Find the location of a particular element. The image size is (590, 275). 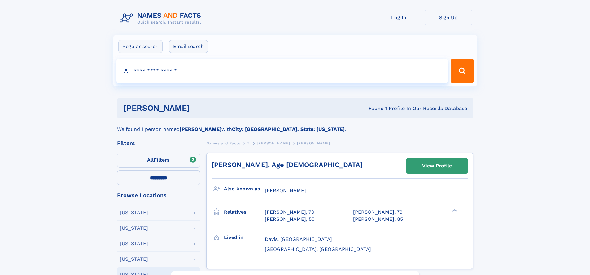

h3: Also known as is located at coordinates (244, 189).